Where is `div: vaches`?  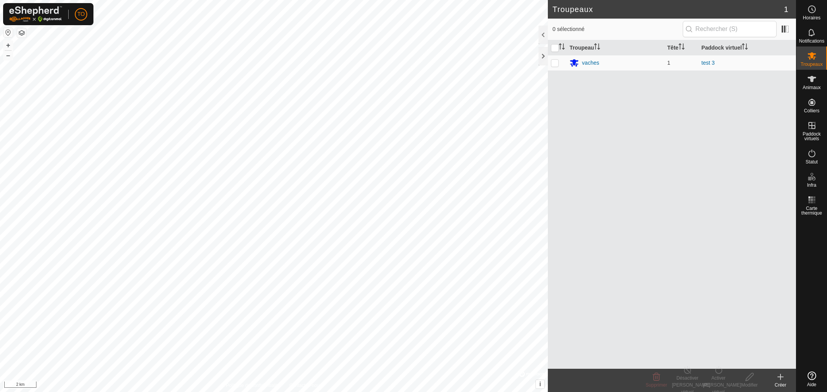 div: vaches is located at coordinates (591, 63).